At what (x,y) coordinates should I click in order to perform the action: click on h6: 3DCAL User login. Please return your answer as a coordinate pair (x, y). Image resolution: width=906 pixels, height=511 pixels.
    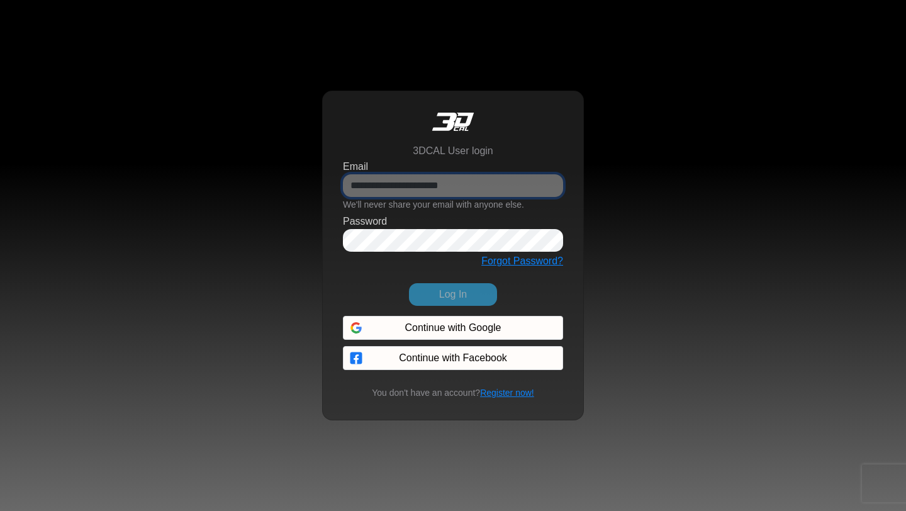
    Looking at the image, I should click on (453, 150).